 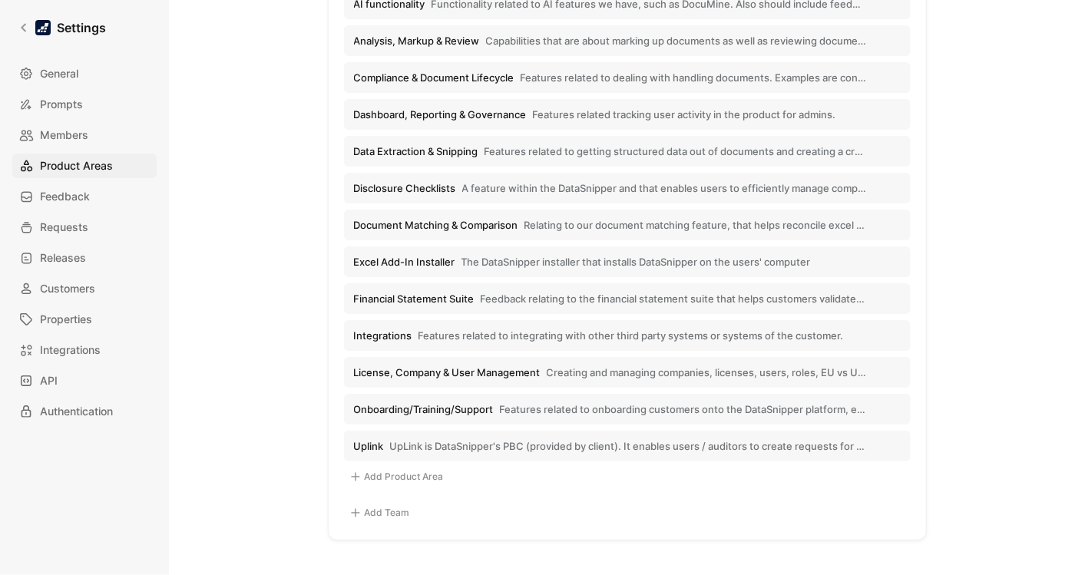 What do you see at coordinates (414, 299) in the screenshot?
I see `span: Financial Statement Suite` at bounding box center [414, 299].